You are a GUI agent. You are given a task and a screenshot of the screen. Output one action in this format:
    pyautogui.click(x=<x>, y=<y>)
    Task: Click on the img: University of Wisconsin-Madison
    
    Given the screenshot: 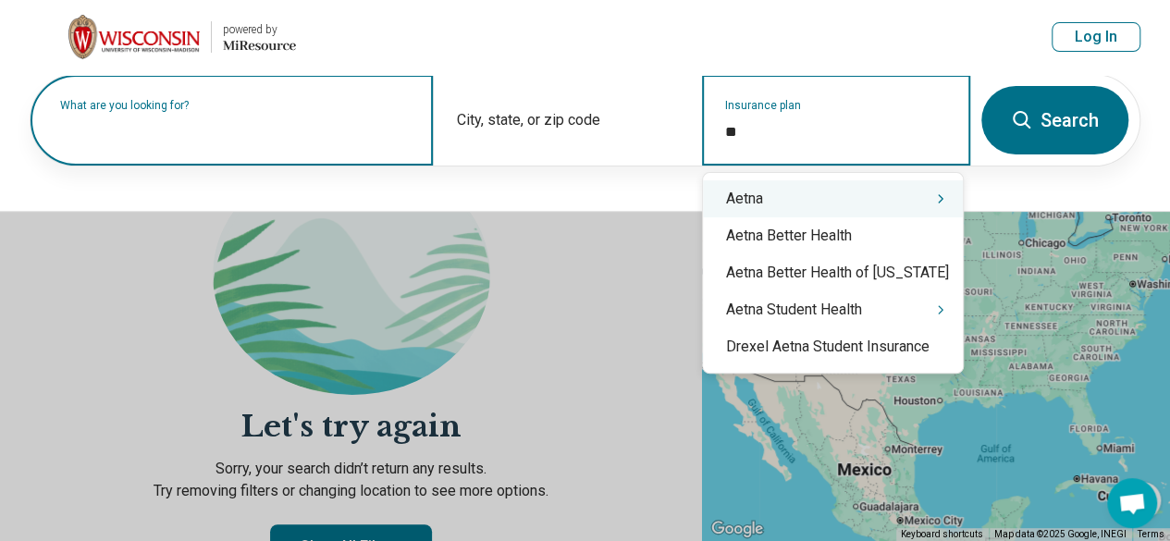 What is the action you would take?
    pyautogui.click(x=134, y=37)
    